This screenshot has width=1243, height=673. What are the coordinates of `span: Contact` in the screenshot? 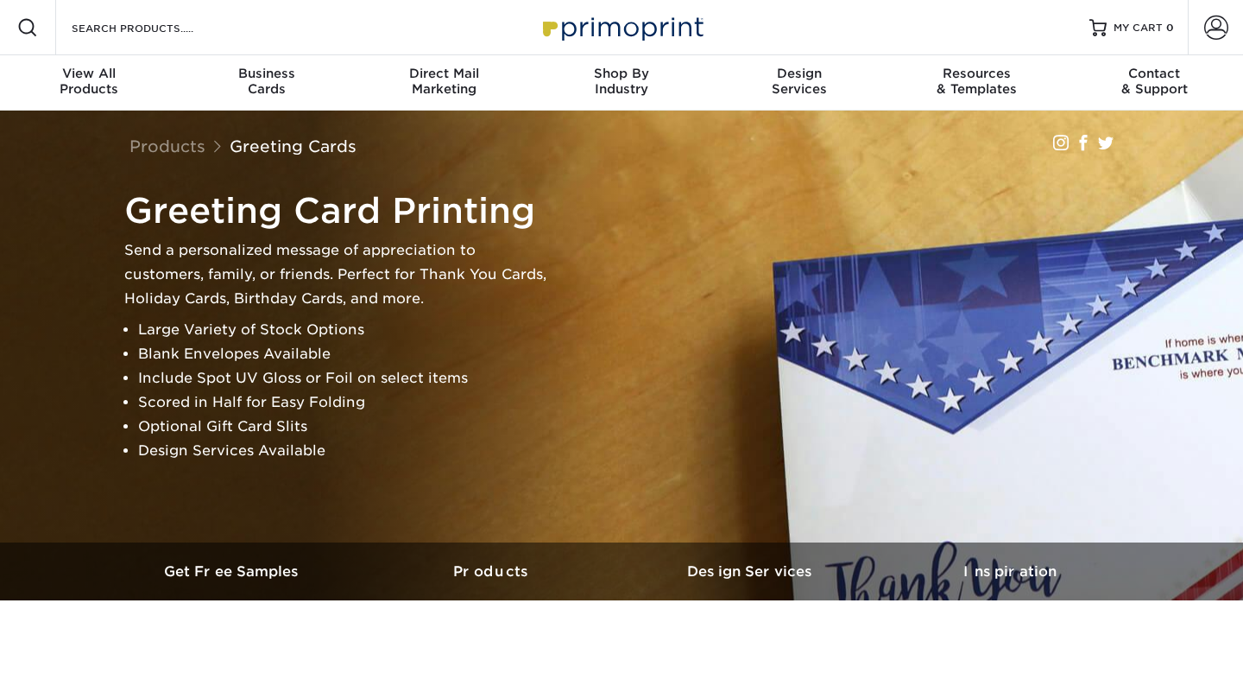 It's located at (1154, 73).